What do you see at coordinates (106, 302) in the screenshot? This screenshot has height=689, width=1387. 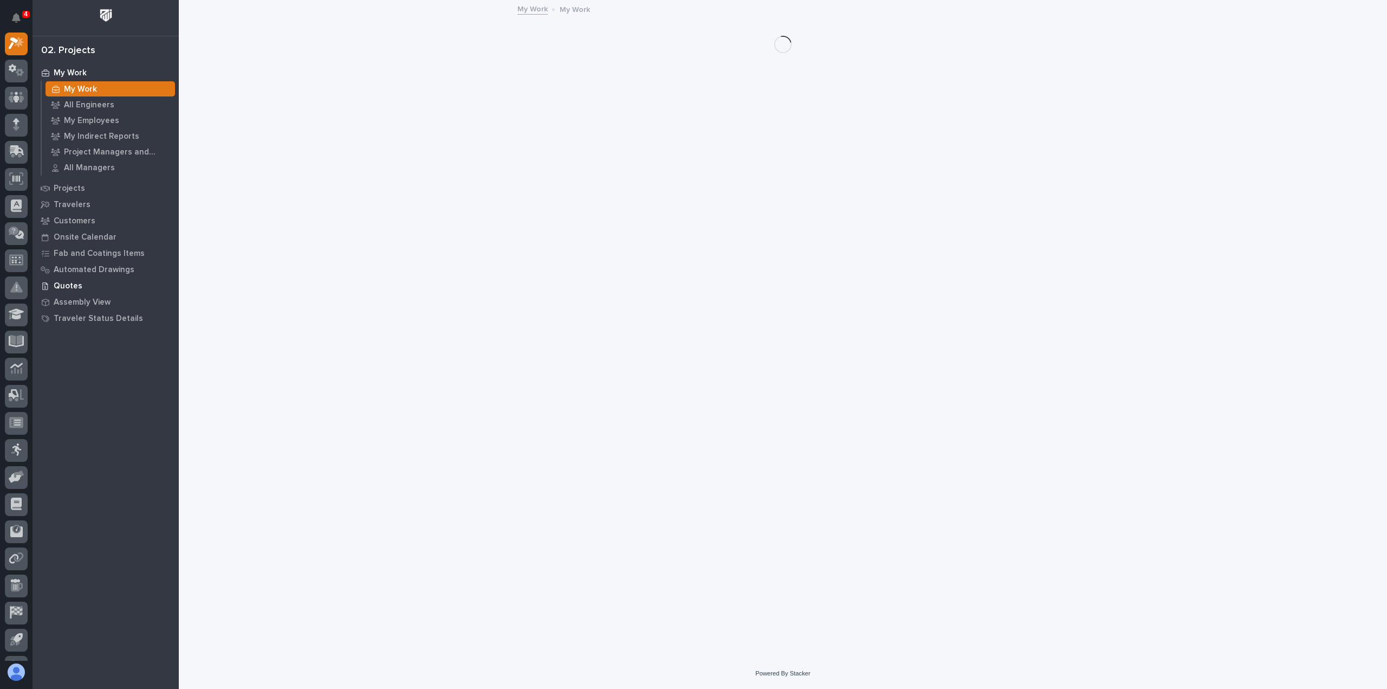 I see `a: Assembly View` at bounding box center [106, 302].